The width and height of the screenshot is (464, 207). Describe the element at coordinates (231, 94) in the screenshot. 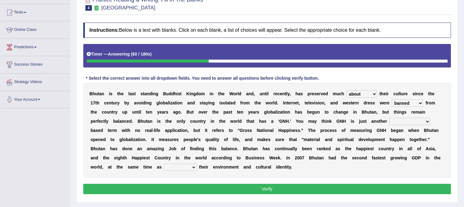

I see `b: W` at that location.